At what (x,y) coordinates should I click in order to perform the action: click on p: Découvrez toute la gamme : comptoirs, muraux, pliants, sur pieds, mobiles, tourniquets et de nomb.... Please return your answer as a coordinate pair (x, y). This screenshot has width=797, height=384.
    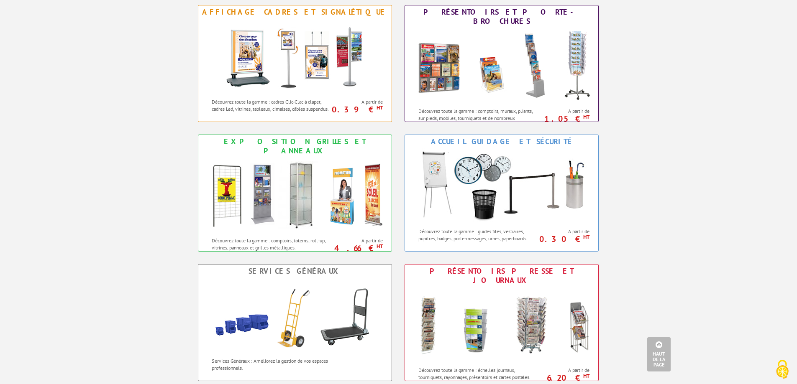
    Looking at the image, I should click on (478, 118).